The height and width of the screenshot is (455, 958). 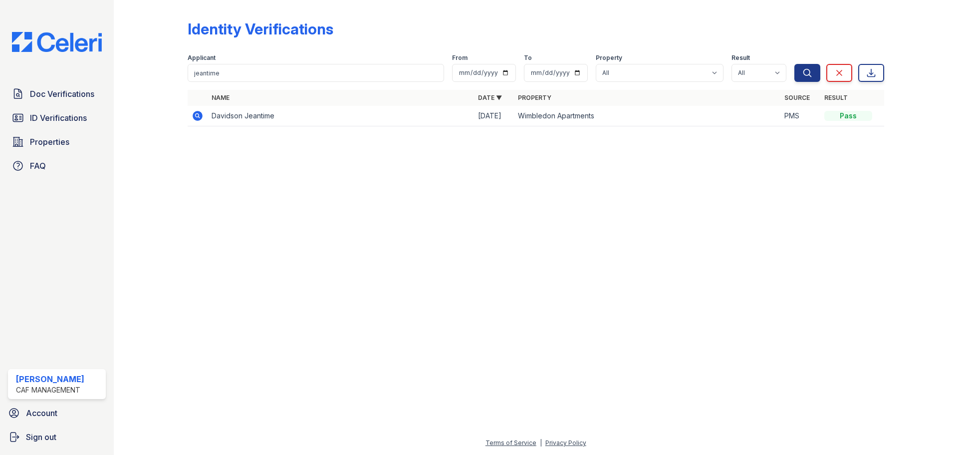 What do you see at coordinates (57, 437) in the screenshot?
I see `a: Sign out` at bounding box center [57, 437].